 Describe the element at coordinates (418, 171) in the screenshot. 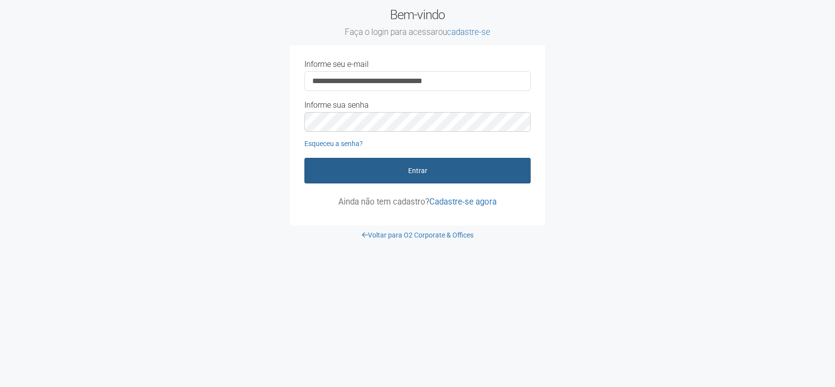

I see `button: Entrar` at that location.